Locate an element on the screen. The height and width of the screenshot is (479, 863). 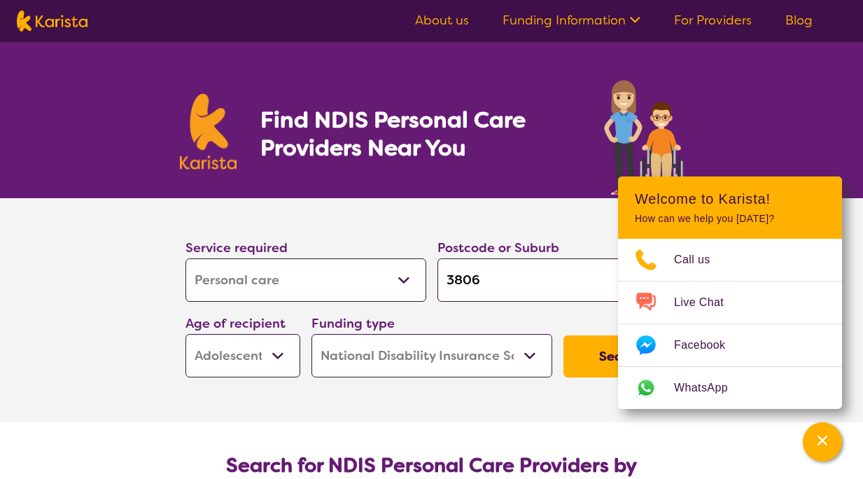
a: Blog is located at coordinates (799, 20).